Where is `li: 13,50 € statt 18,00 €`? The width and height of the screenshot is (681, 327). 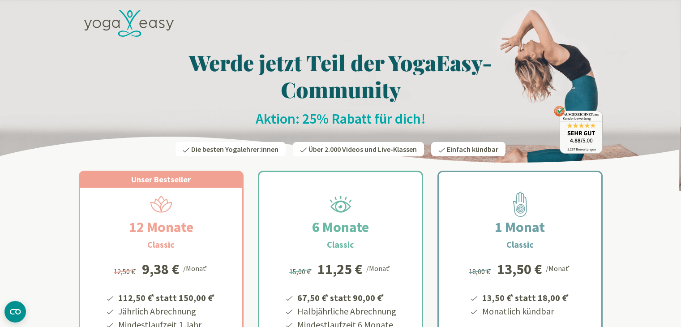 li: 13,50 € statt 18,00 € is located at coordinates (526, 297).